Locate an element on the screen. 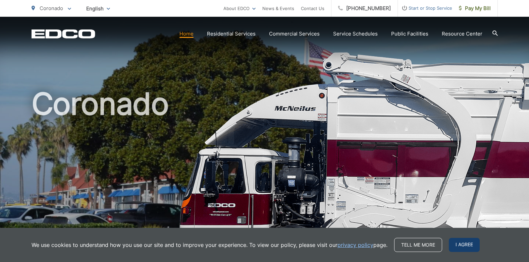  a: Service Schedules is located at coordinates (355, 34).